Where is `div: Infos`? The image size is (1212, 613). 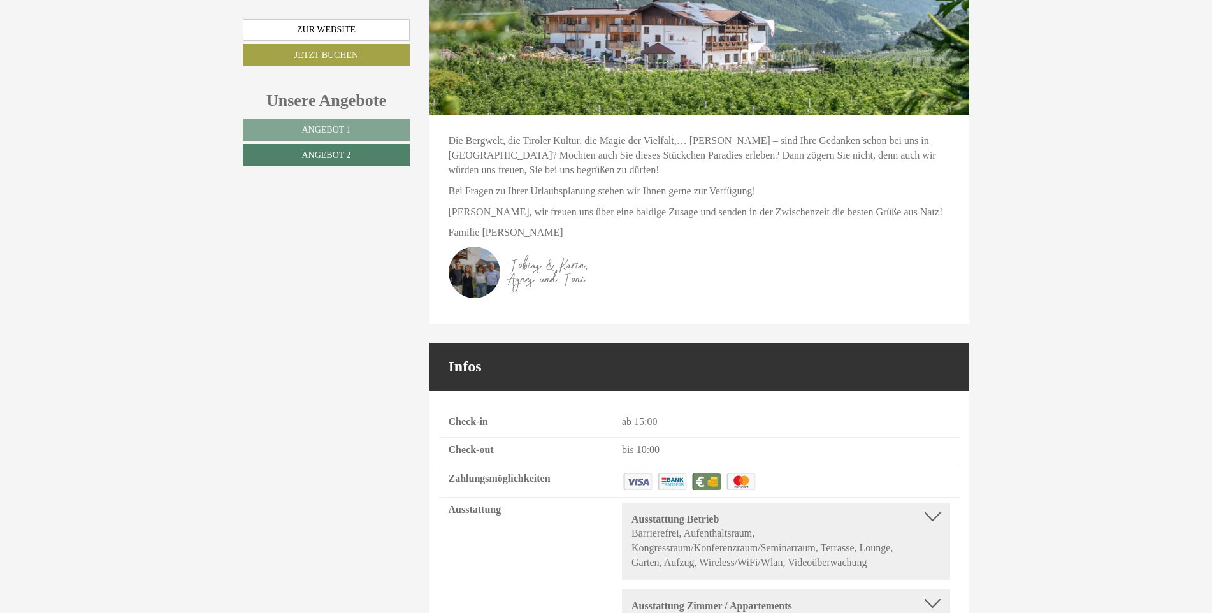
div: Infos is located at coordinates (699, 366).